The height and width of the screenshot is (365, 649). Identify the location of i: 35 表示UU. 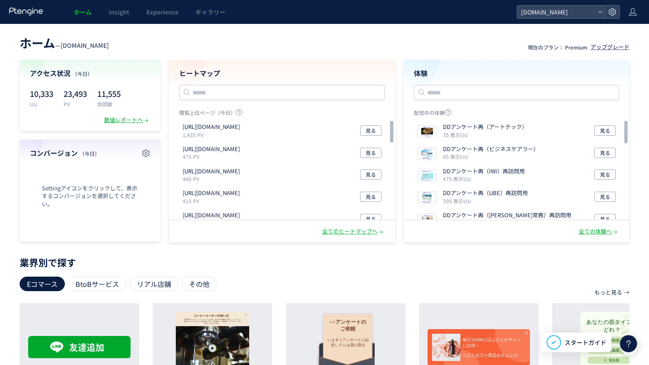
(455, 134).